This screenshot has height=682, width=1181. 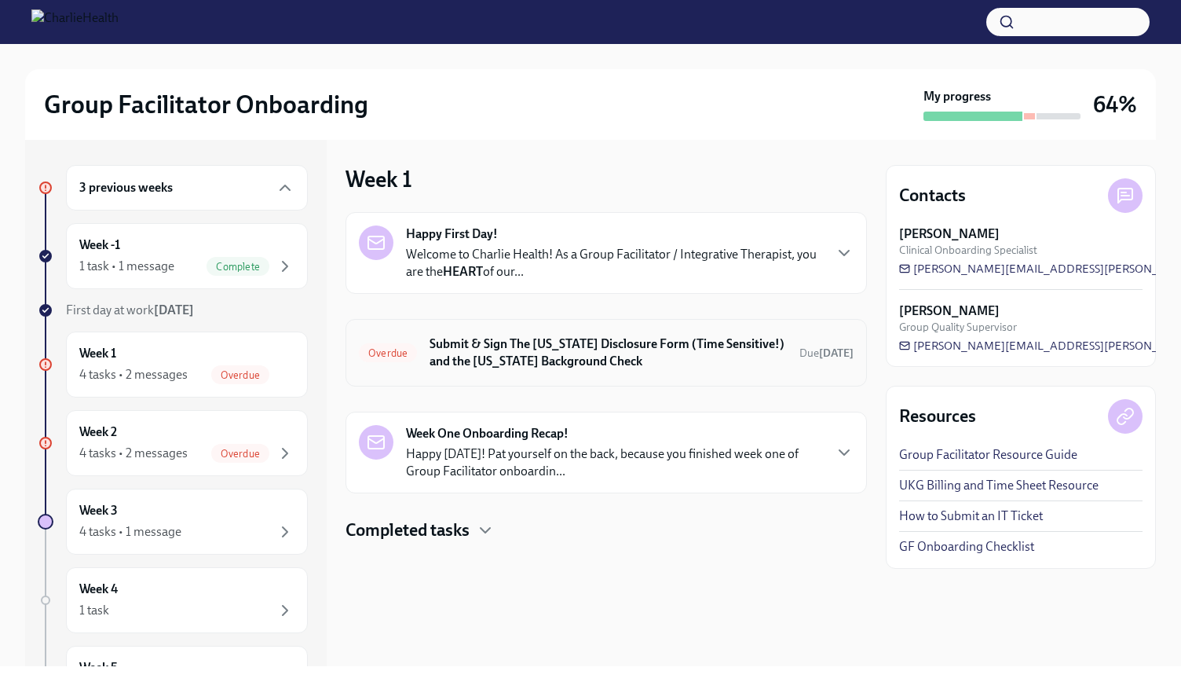 I want to click on span: July 30th, 2025 07:00, so click(x=826, y=353).